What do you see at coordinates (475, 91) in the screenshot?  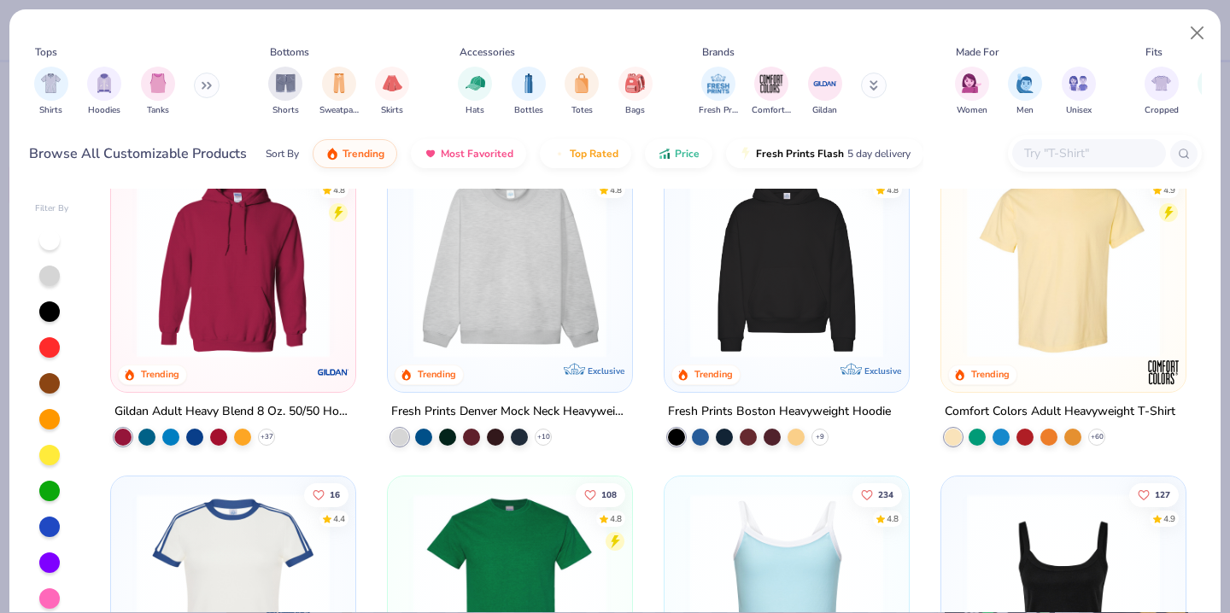 I see `div: filter for Hats` at bounding box center [475, 91].